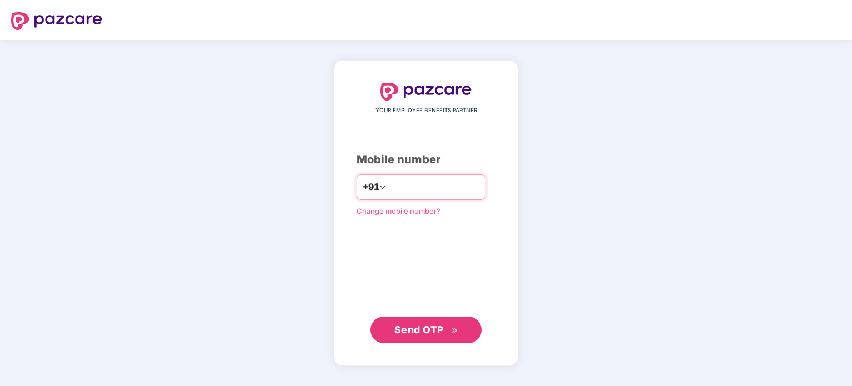 Image resolution: width=852 pixels, height=386 pixels. Describe the element at coordinates (454, 330) in the screenshot. I see `span: double-right` at that location.